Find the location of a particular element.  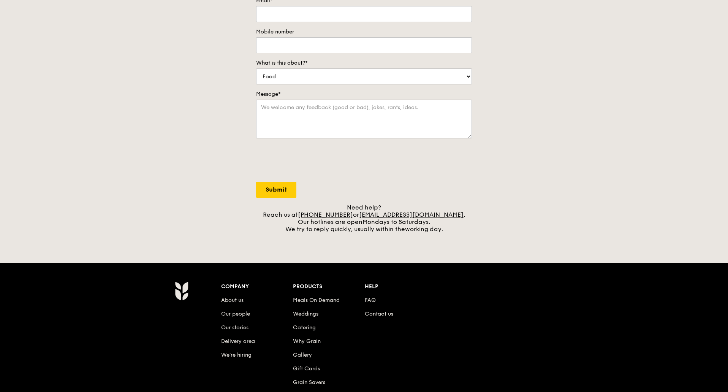

a: We’re hiring is located at coordinates (236, 354).